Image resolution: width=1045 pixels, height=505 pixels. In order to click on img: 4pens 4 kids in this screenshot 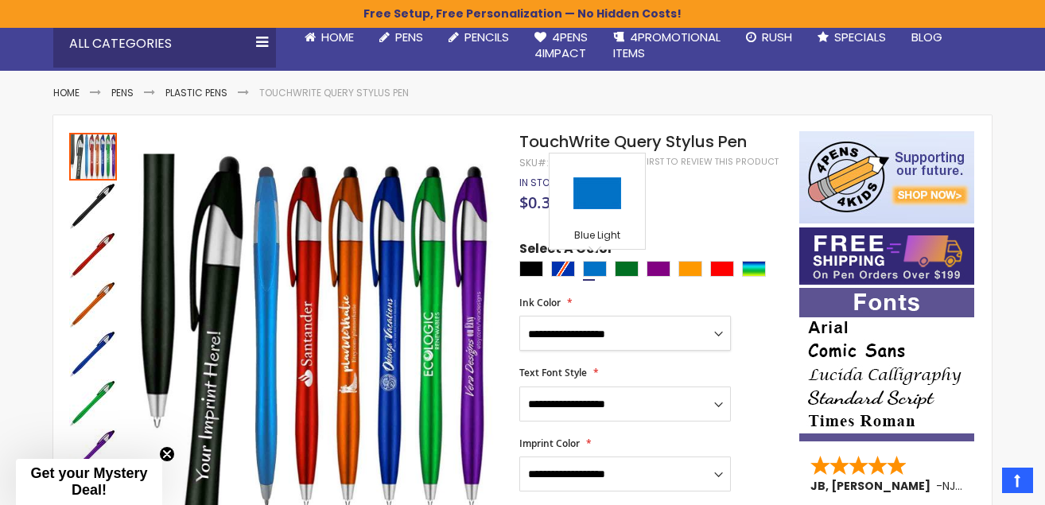, I will do `click(887, 177)`.